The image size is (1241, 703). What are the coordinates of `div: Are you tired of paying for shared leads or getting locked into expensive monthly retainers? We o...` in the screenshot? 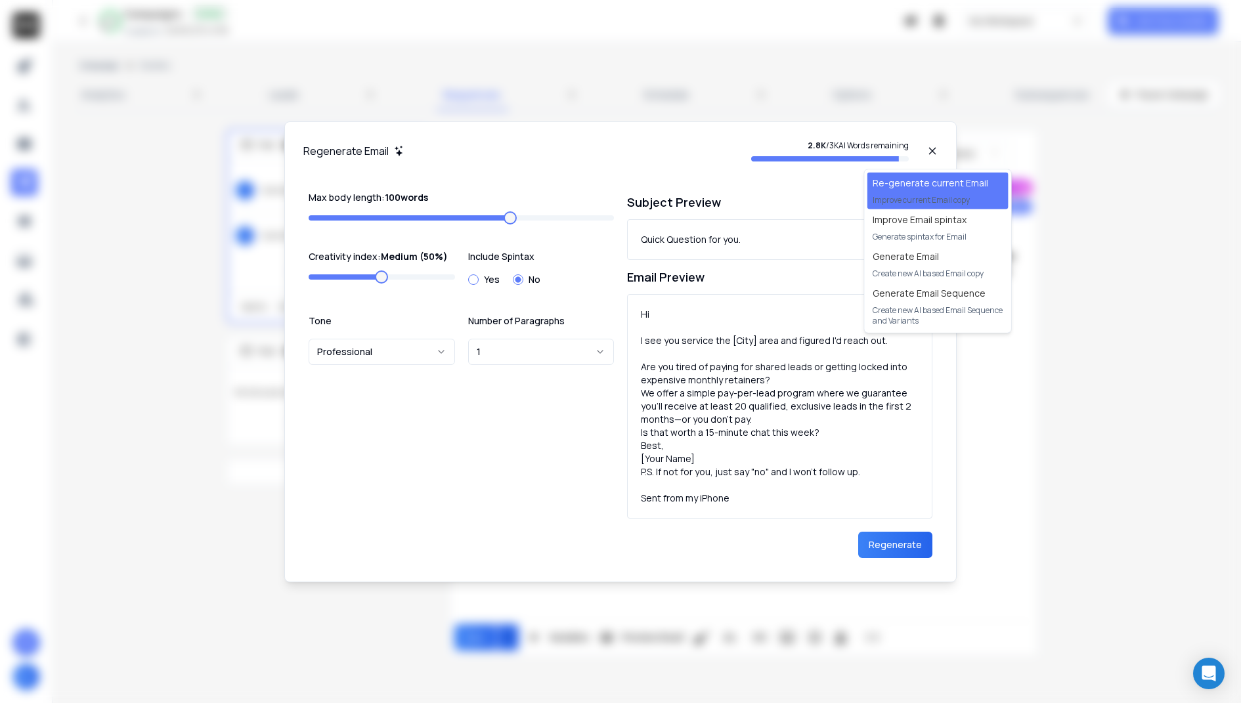 It's located at (779, 420).